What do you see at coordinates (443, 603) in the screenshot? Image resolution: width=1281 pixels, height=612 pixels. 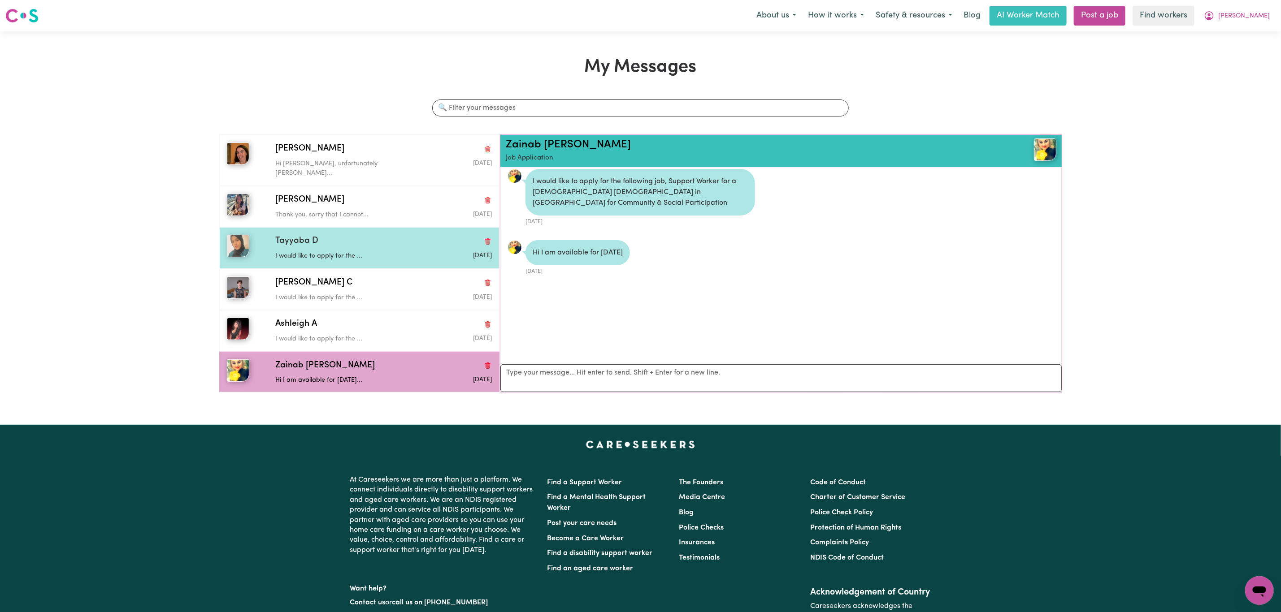 I see `p: or` at bounding box center [443, 603].